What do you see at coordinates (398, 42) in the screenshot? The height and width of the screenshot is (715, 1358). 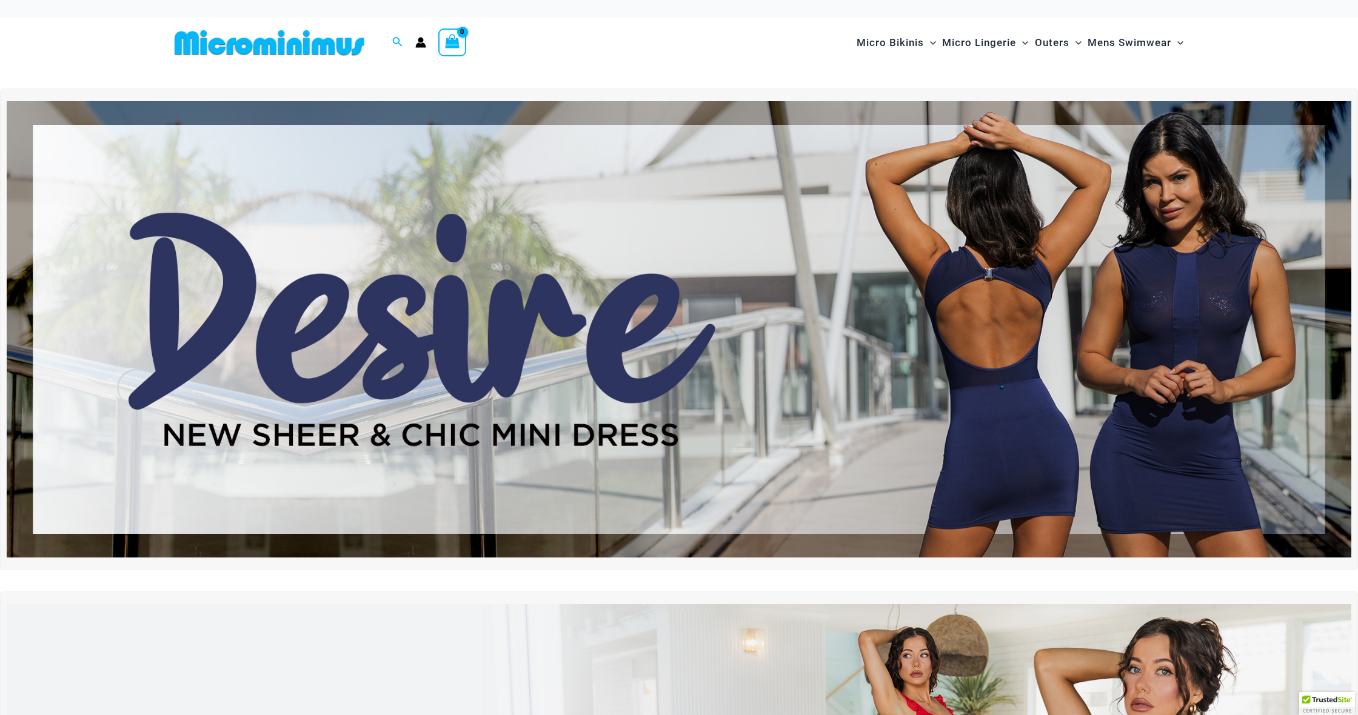 I see `a: Search icon link` at bounding box center [398, 42].